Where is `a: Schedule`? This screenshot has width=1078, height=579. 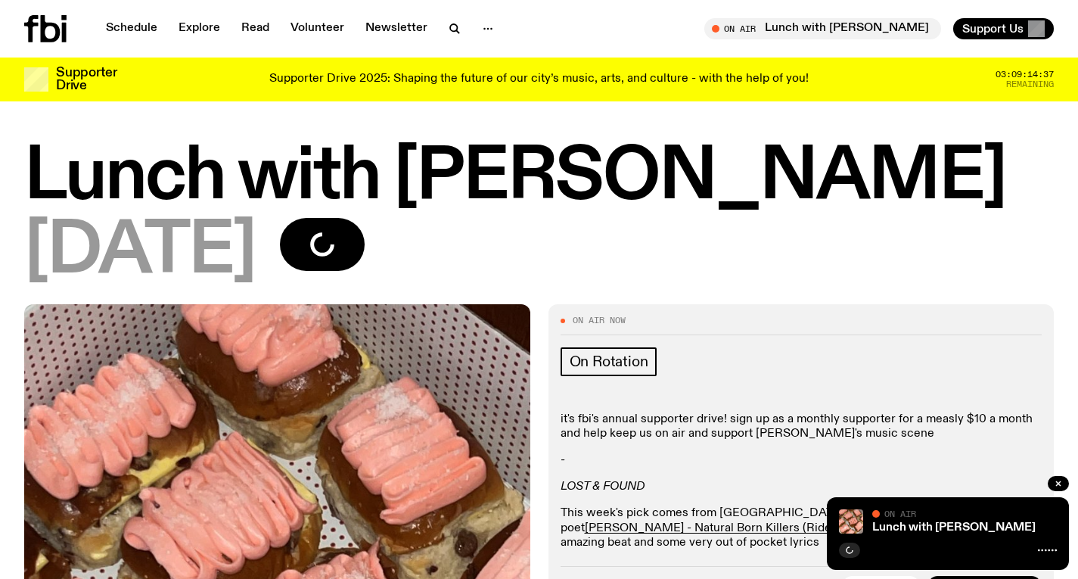 a: Schedule is located at coordinates (132, 29).